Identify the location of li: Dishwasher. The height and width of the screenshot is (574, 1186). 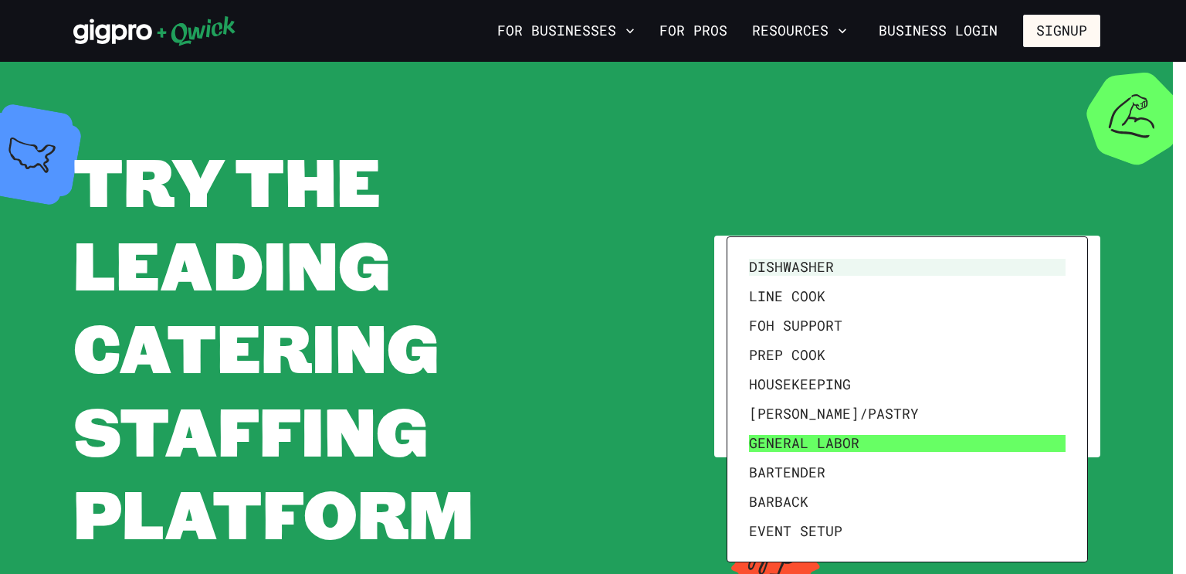
(907, 267).